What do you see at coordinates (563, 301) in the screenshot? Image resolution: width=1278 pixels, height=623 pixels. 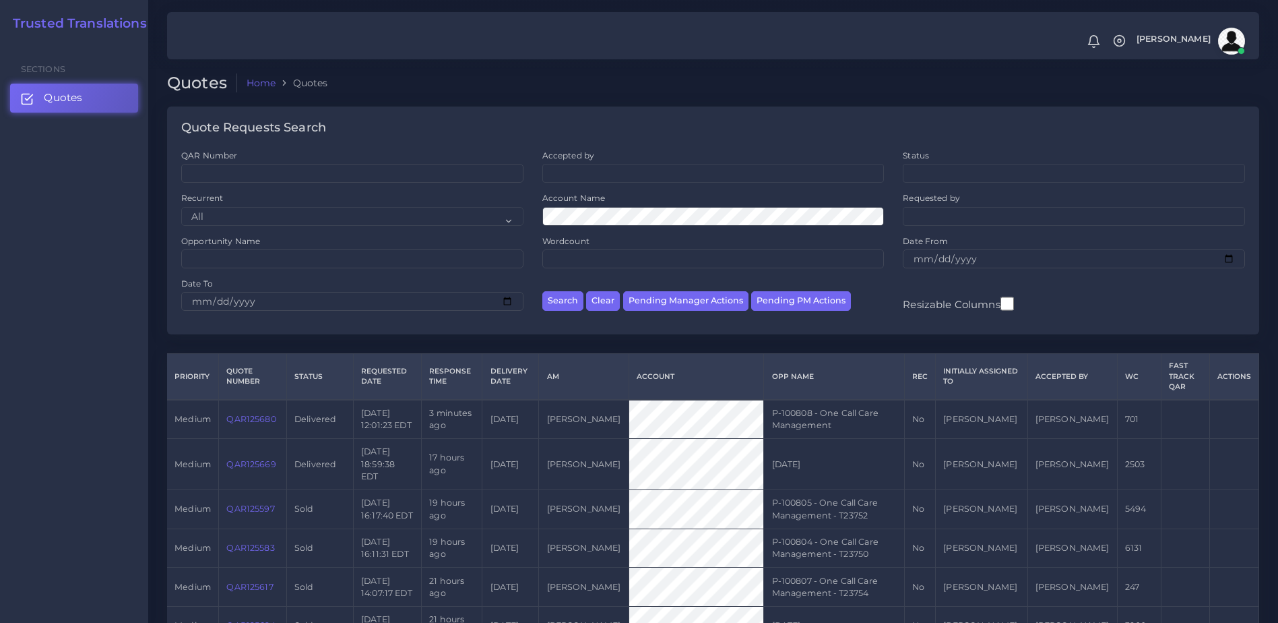 I see `button: Search` at bounding box center [563, 301].